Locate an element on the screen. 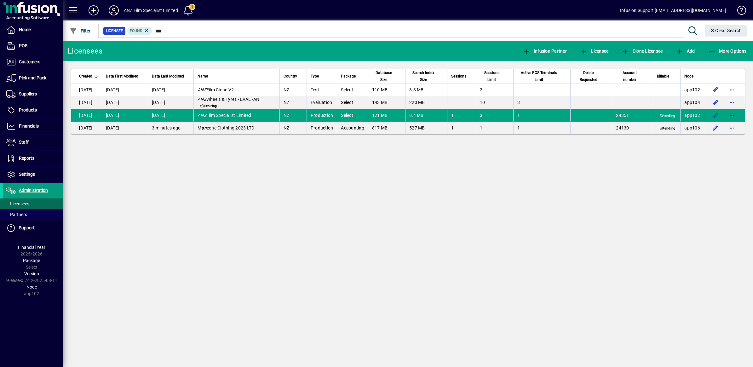  td: 2 is located at coordinates (494, 90).